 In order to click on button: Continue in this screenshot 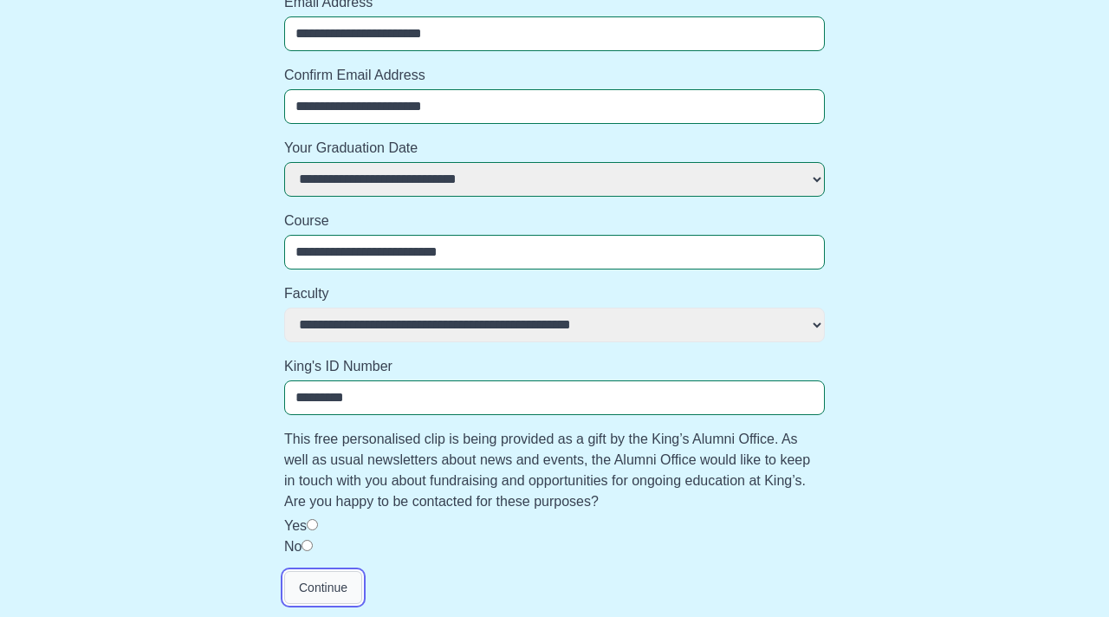, I will do `click(323, 587)`.